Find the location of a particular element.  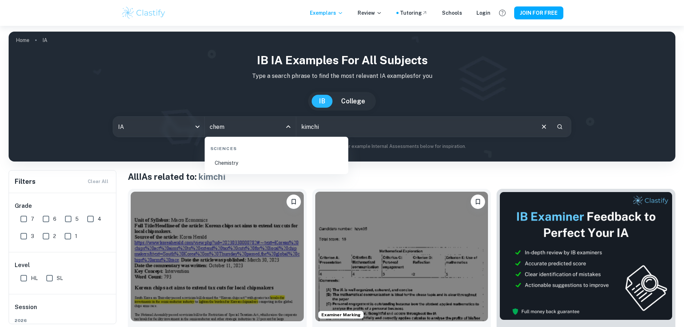

p: IA is located at coordinates (45, 40).